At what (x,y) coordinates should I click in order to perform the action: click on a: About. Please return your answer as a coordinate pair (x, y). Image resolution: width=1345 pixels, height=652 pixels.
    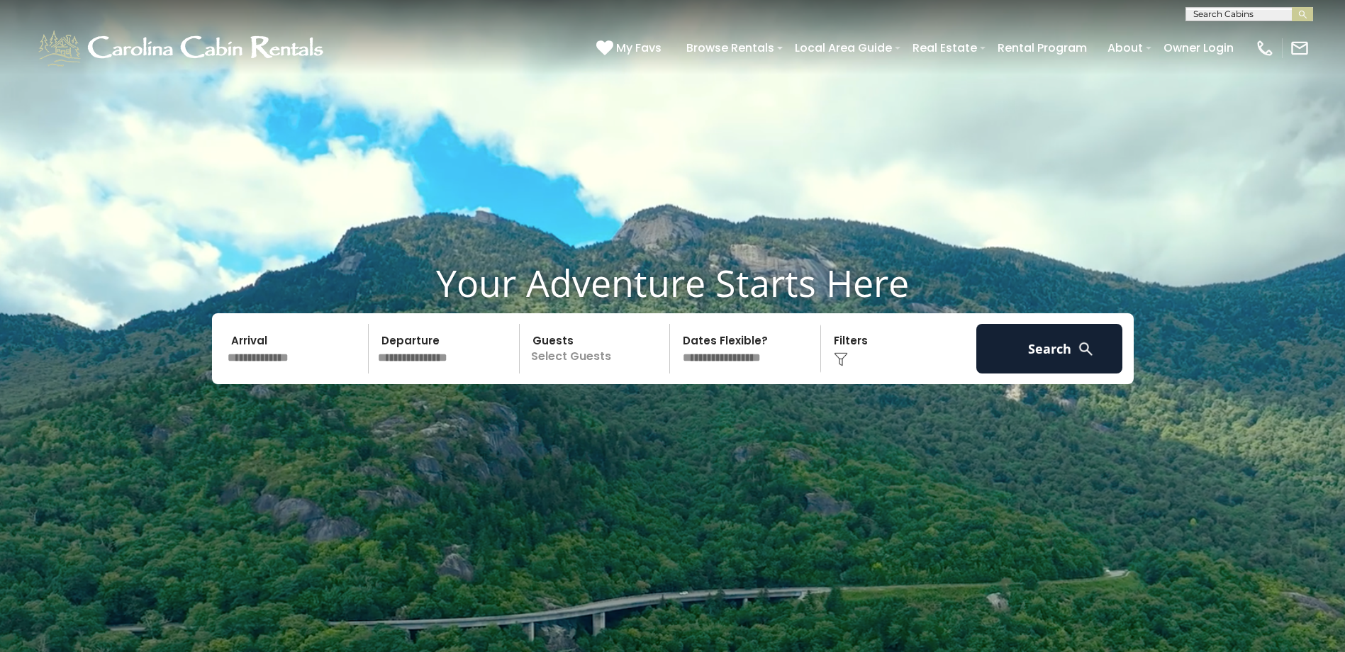
    Looking at the image, I should click on (1125, 48).